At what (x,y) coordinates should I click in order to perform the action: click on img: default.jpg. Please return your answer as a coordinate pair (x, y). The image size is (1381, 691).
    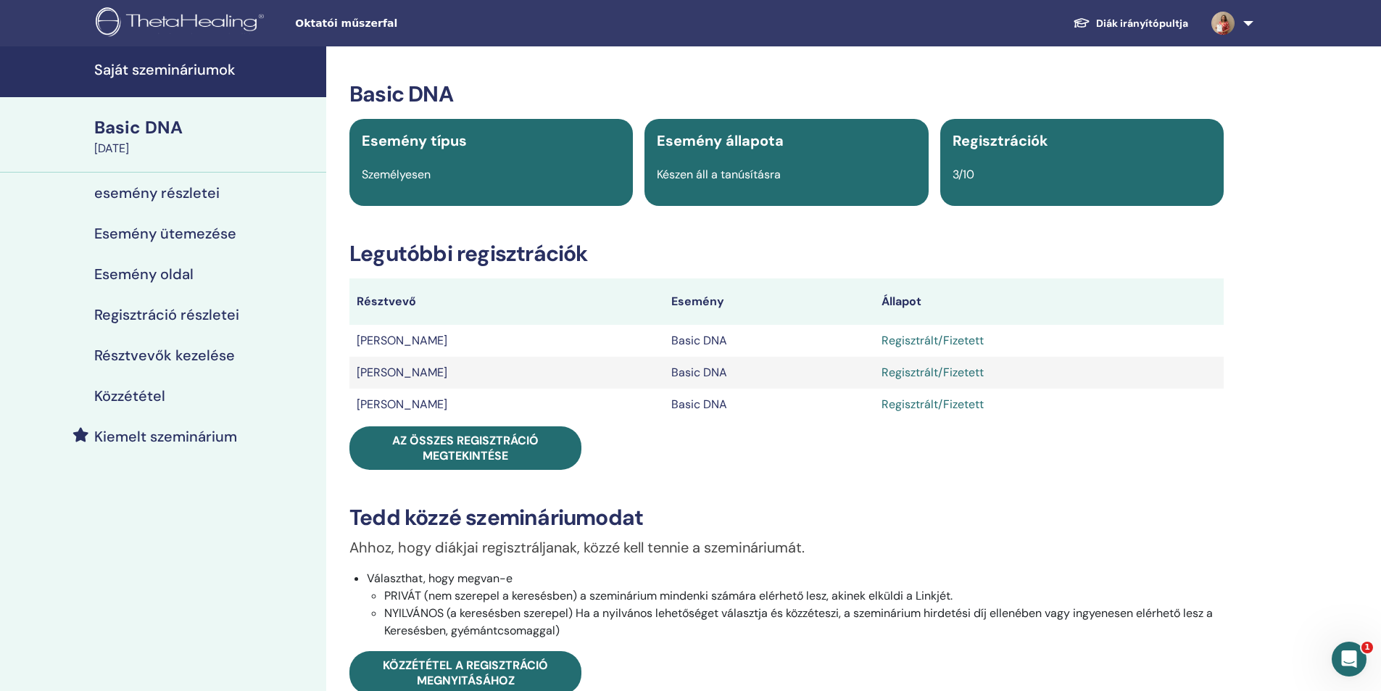
    Looking at the image, I should click on (1223, 23).